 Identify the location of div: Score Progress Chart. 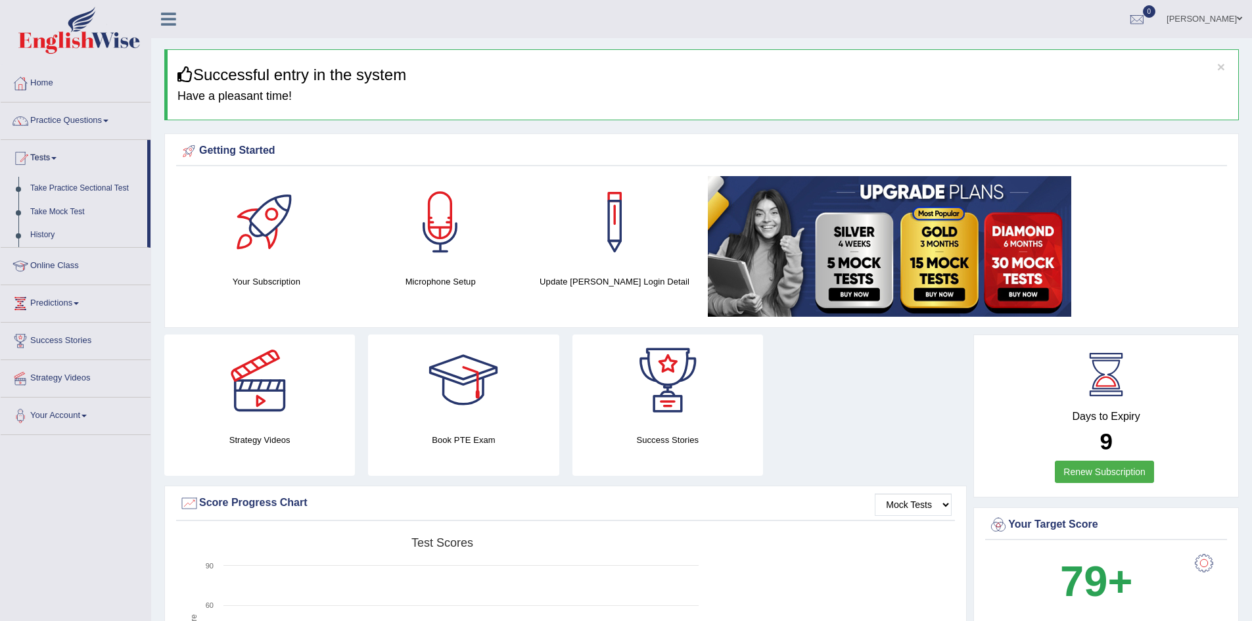
(565, 503).